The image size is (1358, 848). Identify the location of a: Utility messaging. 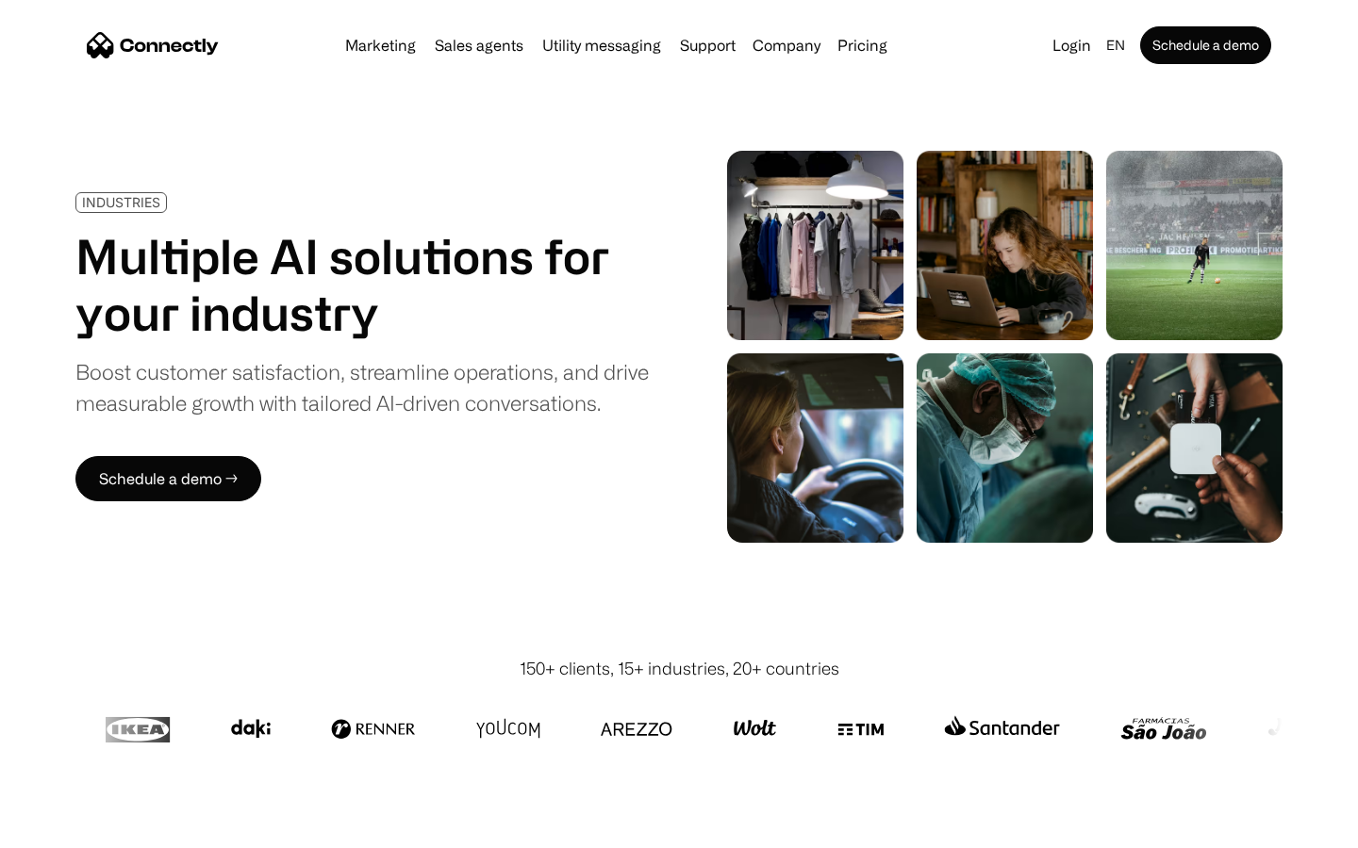
(601, 45).